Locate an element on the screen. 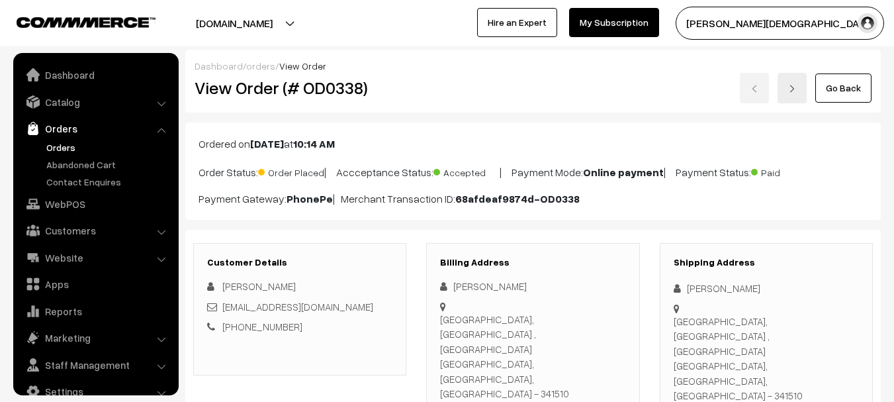  b: PhonePe is located at coordinates (310, 198).